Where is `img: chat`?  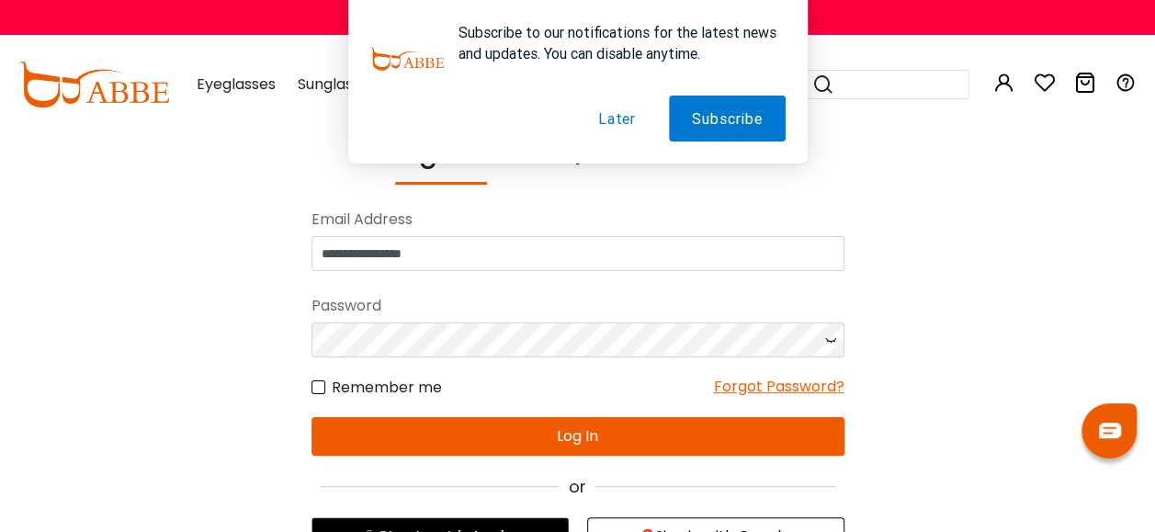
img: chat is located at coordinates (1110, 430).